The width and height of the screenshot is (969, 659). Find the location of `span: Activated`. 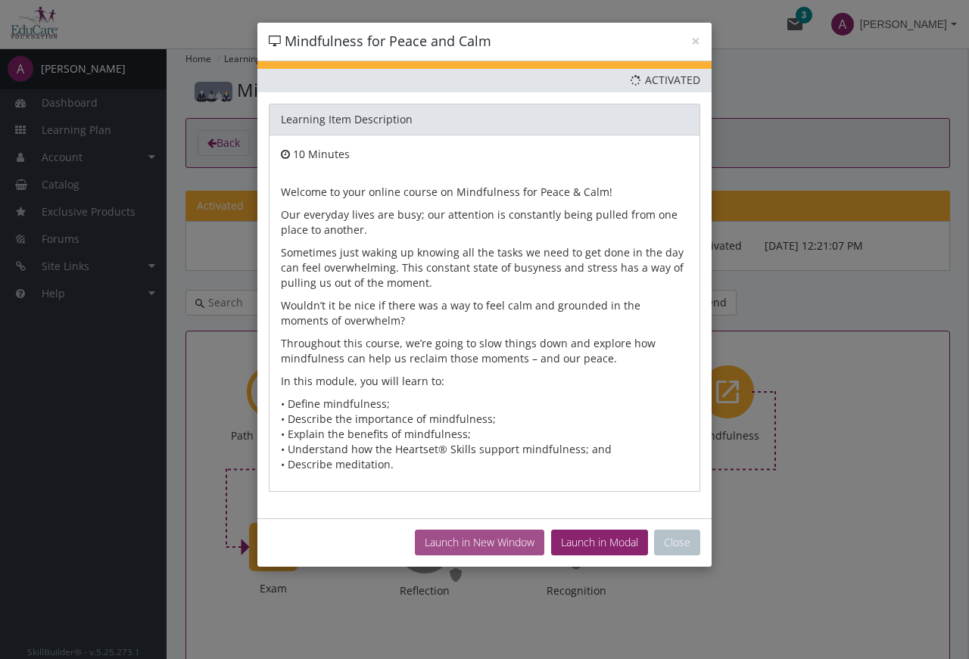

span: Activated is located at coordinates (665, 79).